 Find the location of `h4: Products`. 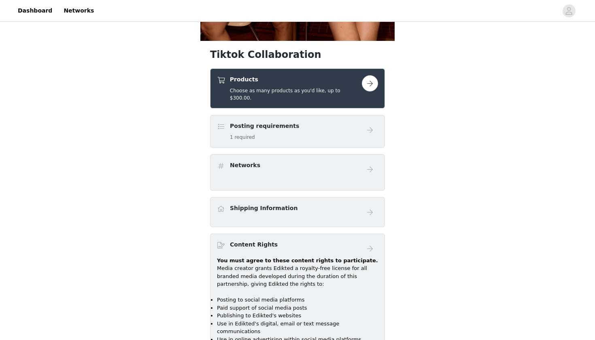

h4: Products is located at coordinates (296, 79).